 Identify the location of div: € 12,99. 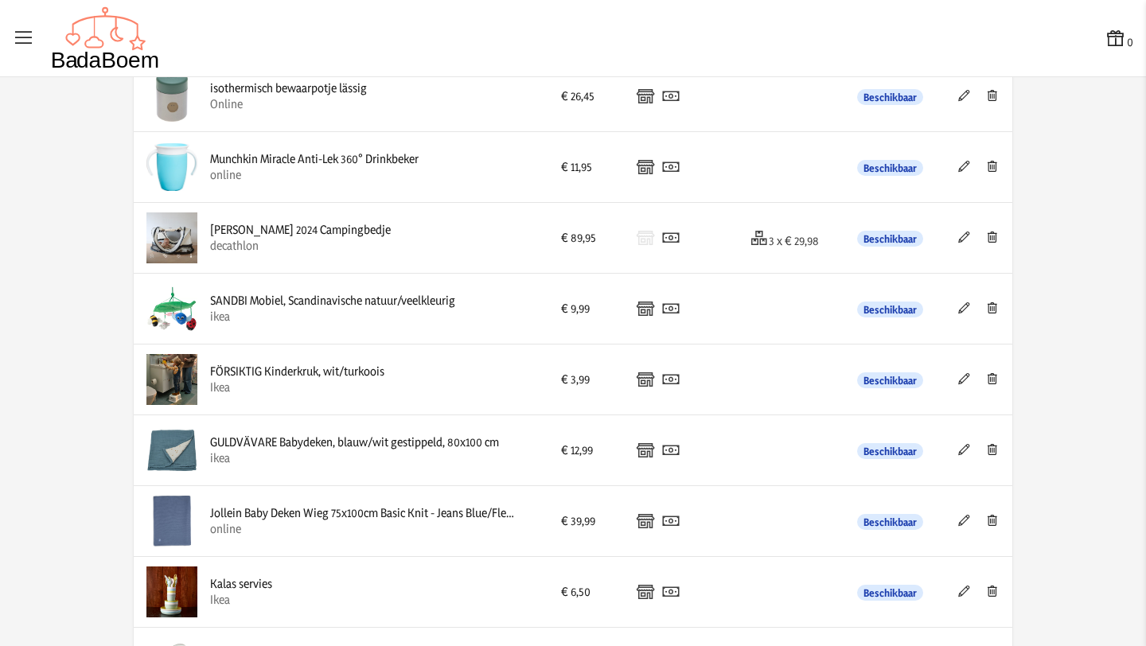
(586, 451).